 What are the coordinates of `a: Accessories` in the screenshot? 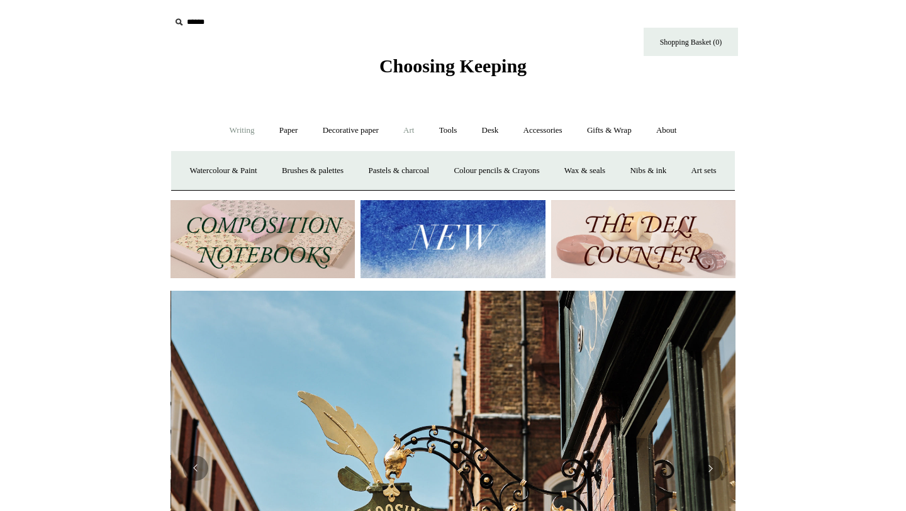 It's located at (543, 130).